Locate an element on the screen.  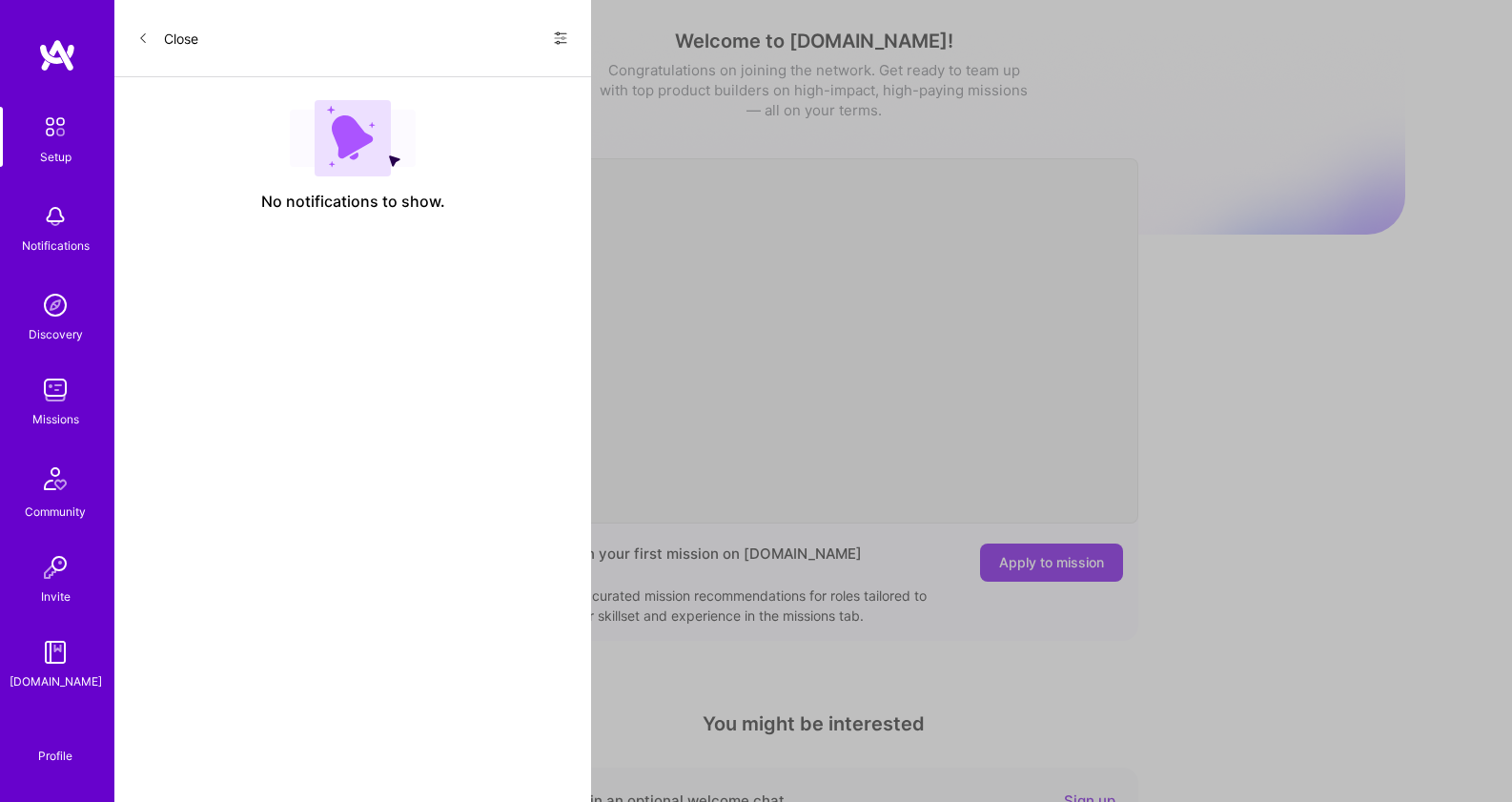
img: teamwork is located at coordinates (55, 390).